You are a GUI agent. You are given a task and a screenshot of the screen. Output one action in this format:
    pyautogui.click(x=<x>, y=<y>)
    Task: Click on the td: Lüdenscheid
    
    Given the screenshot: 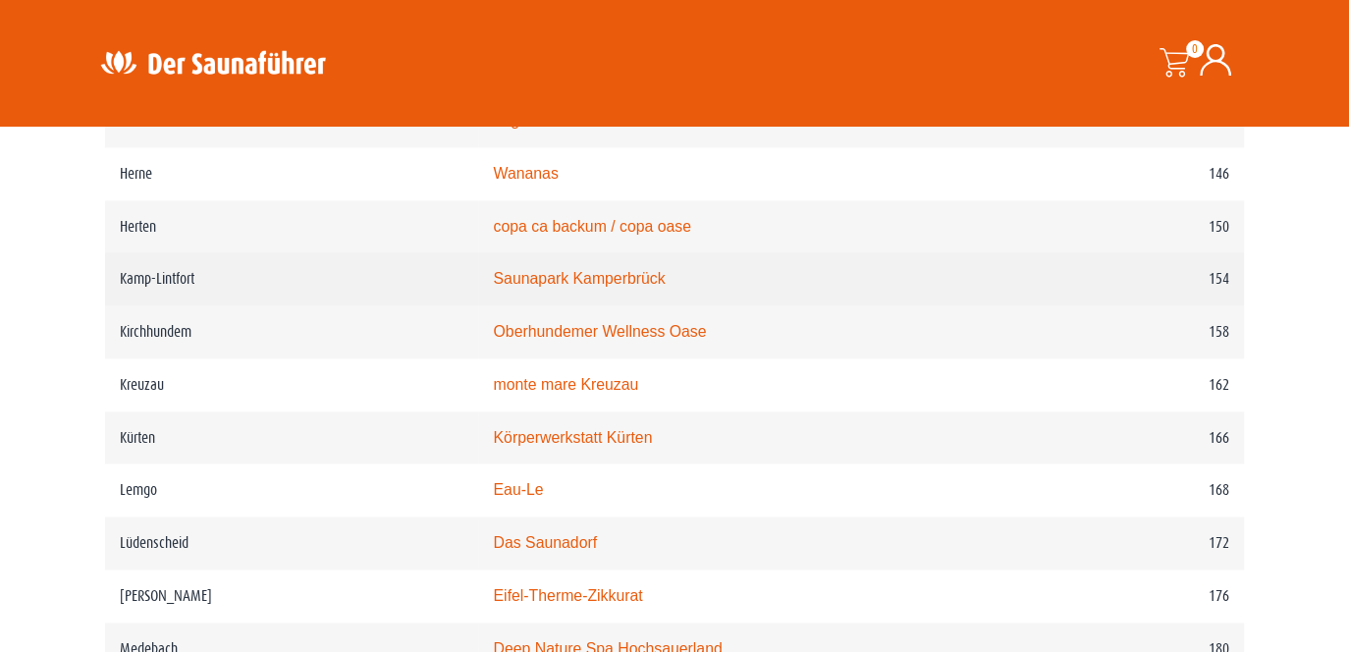 What is the action you would take?
    pyautogui.click(x=292, y=543)
    